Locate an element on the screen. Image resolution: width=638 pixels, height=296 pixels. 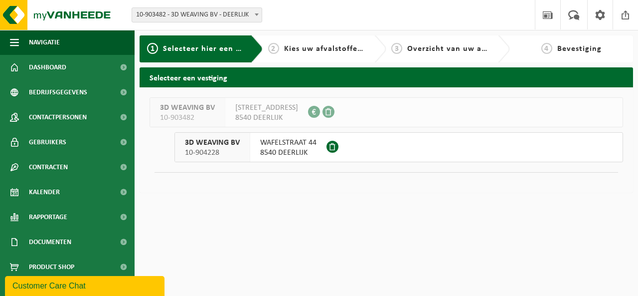
span: 3 is located at coordinates (397, 48).